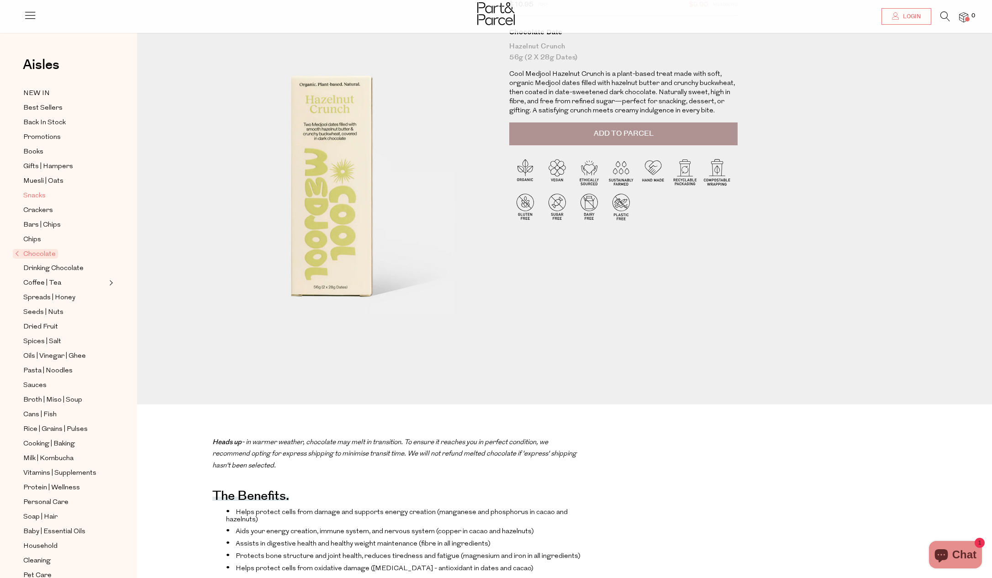 The width and height of the screenshot is (992, 578). What do you see at coordinates (41, 65) in the screenshot?
I see `span: Aisles` at bounding box center [41, 65].